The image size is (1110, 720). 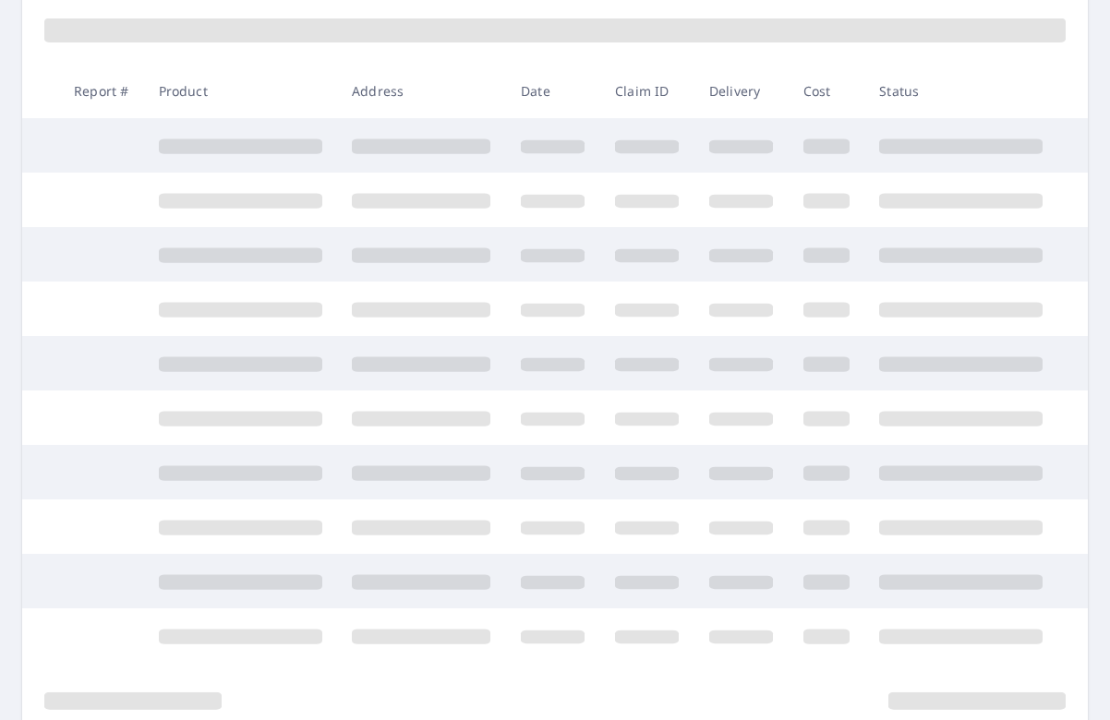 What do you see at coordinates (421, 90) in the screenshot?
I see `th: Address` at bounding box center [421, 90].